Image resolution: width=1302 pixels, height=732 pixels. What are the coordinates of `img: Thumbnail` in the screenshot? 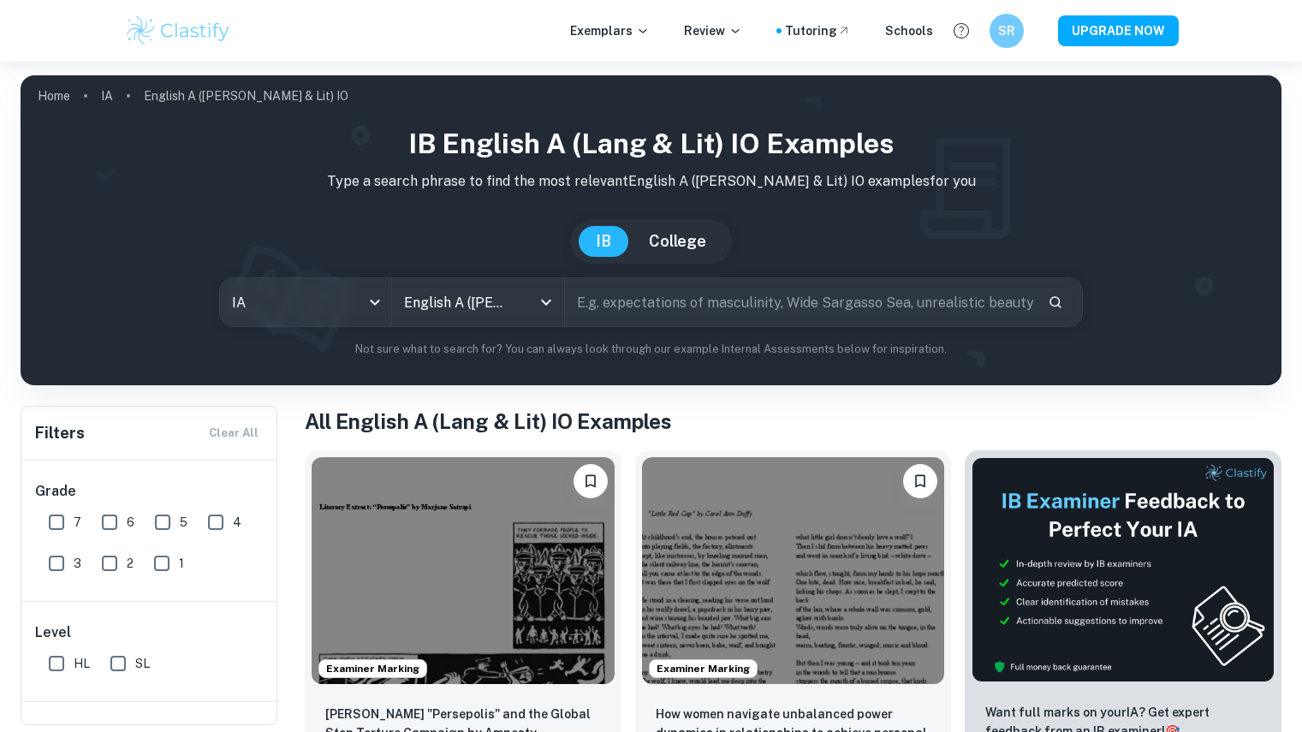 It's located at (1123, 569).